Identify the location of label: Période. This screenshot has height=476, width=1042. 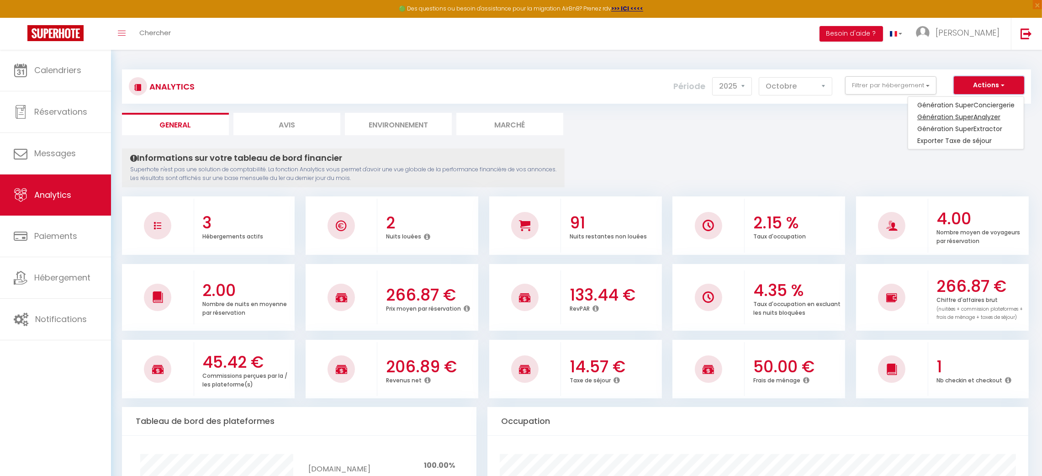
(690, 86).